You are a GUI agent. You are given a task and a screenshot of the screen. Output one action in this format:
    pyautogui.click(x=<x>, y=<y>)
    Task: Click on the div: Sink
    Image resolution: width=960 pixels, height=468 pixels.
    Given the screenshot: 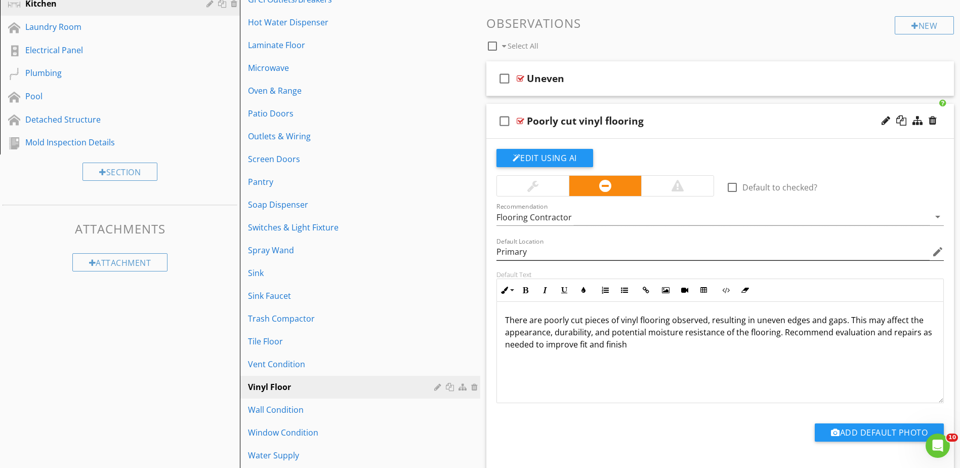 What is the action you would take?
    pyautogui.click(x=342, y=273)
    